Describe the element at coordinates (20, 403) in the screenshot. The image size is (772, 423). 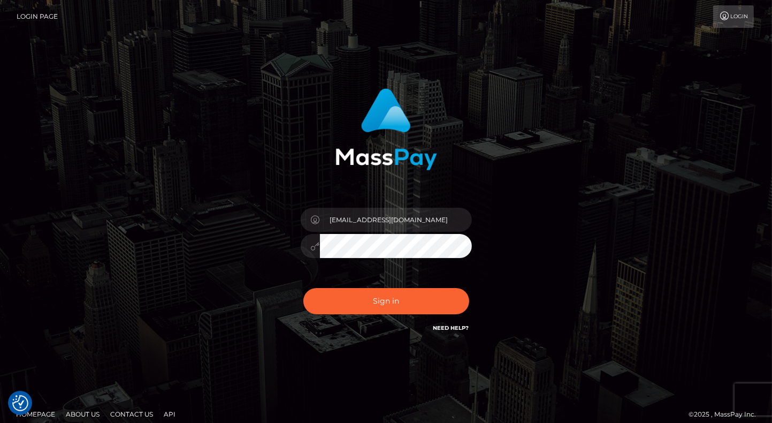
I see `button: Consent Preferences` at that location.